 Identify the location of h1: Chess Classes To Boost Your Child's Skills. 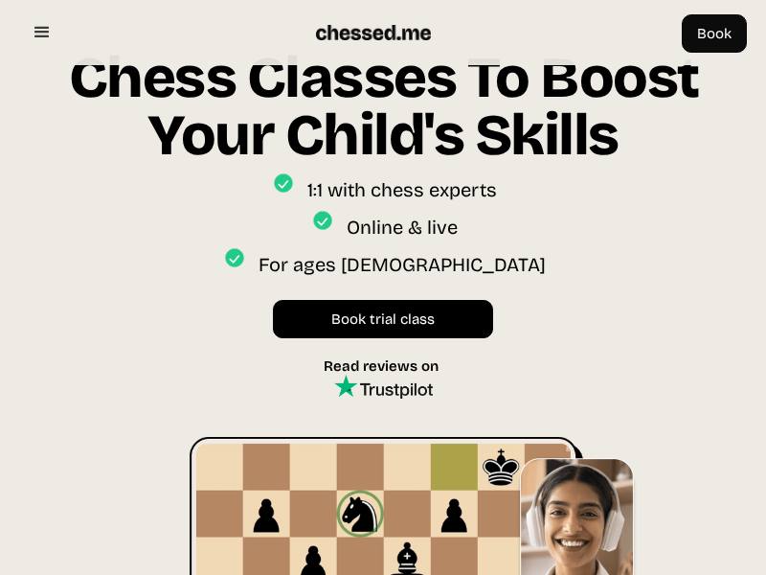
(383, 108).